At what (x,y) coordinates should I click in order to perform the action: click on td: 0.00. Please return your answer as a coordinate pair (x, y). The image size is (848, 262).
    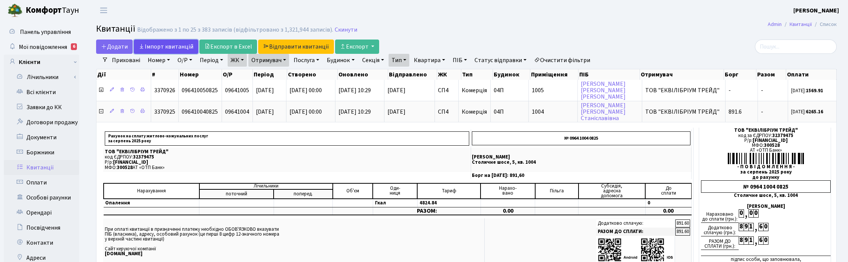
    Looking at the image, I should click on (507, 211).